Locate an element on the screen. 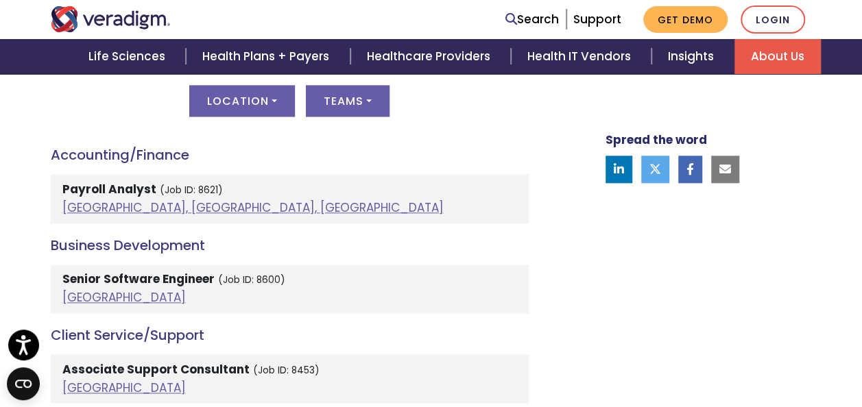 This screenshot has width=862, height=407. img: Veradigm logo is located at coordinates (110, 19).